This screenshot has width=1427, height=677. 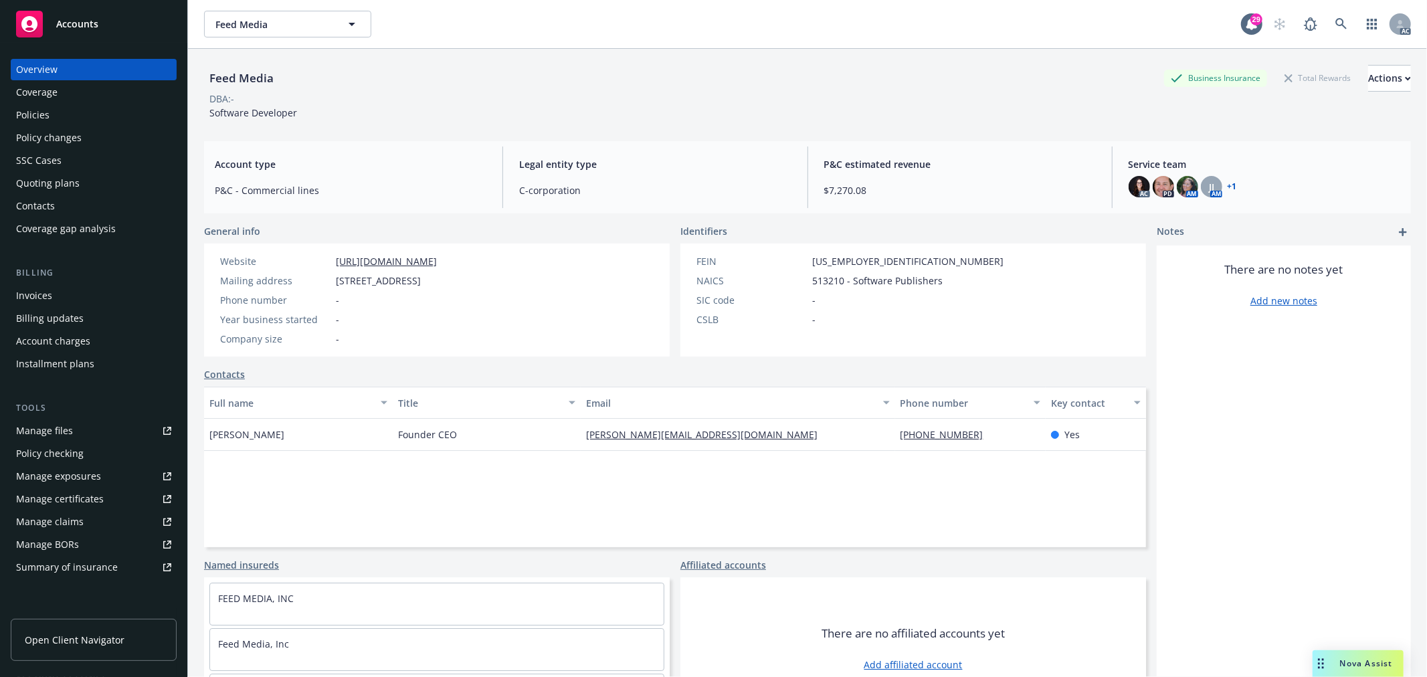 What do you see at coordinates (94, 341) in the screenshot?
I see `a: Account charges` at bounding box center [94, 341].